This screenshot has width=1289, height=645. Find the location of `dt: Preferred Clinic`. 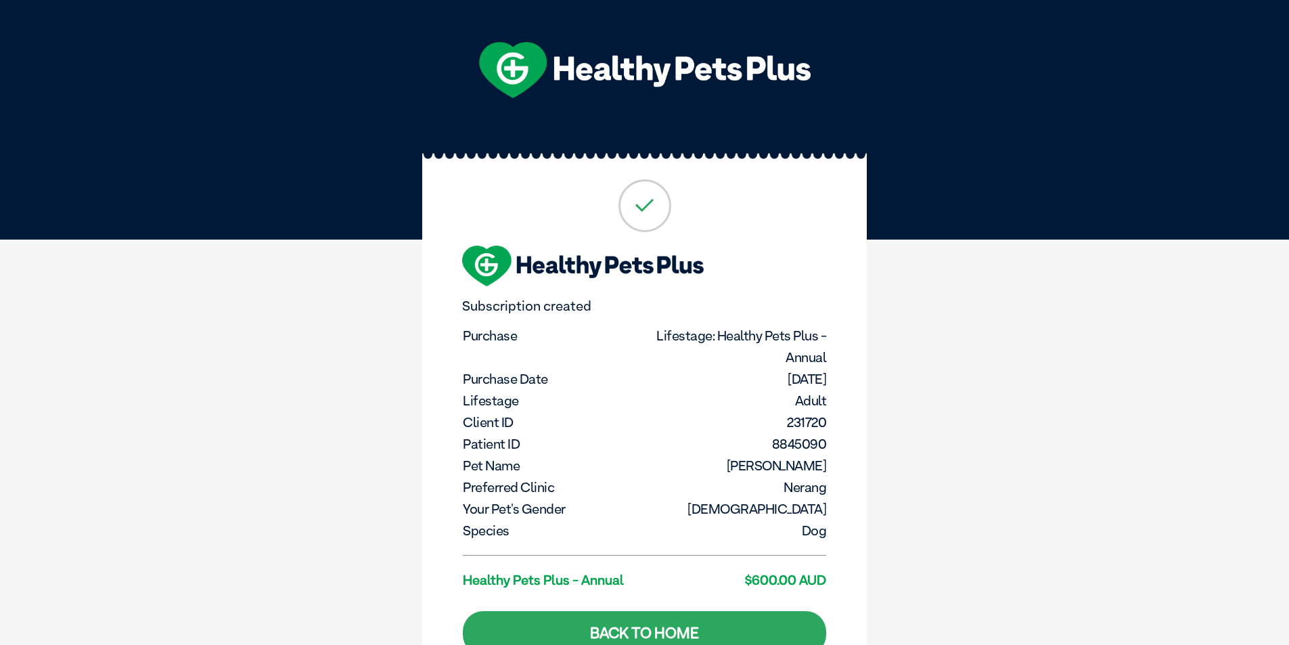

dt: Preferred Clinic is located at coordinates (553, 487).